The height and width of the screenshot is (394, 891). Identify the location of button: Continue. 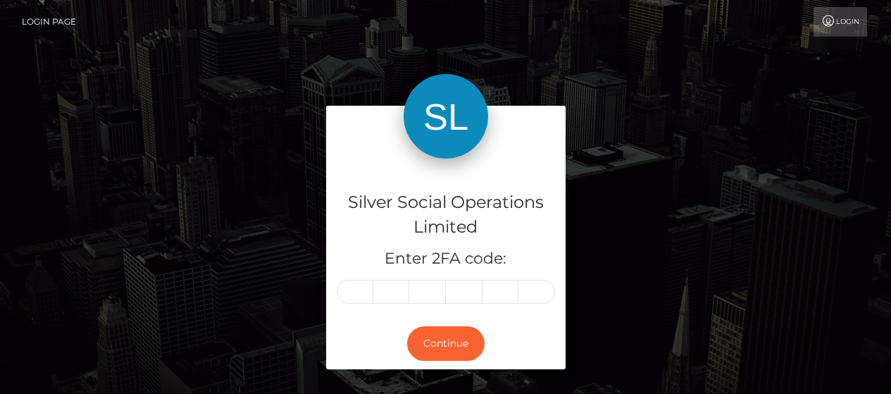
(446, 343).